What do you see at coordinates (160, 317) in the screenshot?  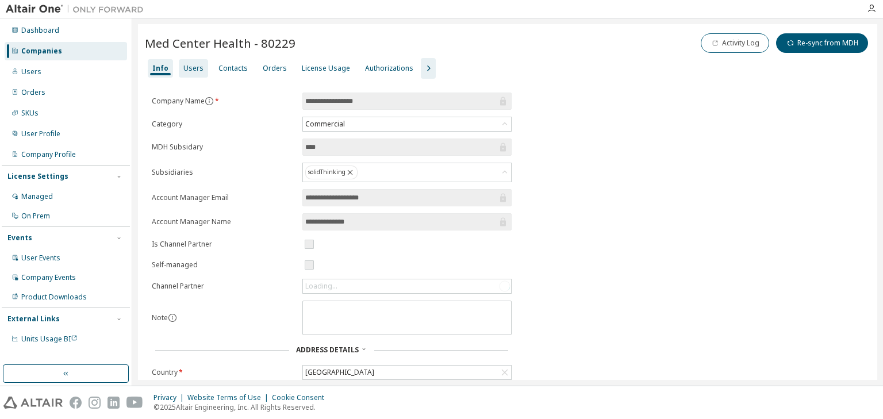 I see `label: Note` at bounding box center [160, 317].